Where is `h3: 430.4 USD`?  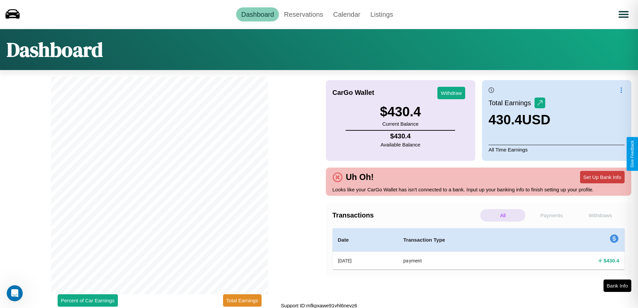
h3: 430.4 USD is located at coordinates (520, 120).